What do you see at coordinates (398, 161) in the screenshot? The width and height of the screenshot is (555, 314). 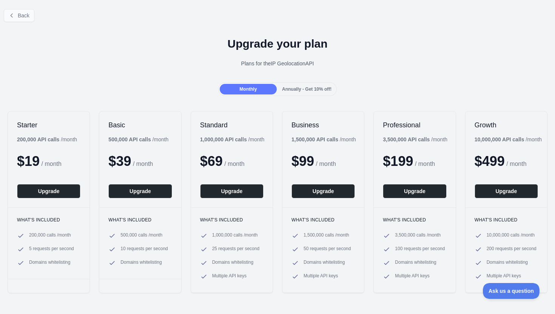 I see `span: $ 199` at bounding box center [398, 161].